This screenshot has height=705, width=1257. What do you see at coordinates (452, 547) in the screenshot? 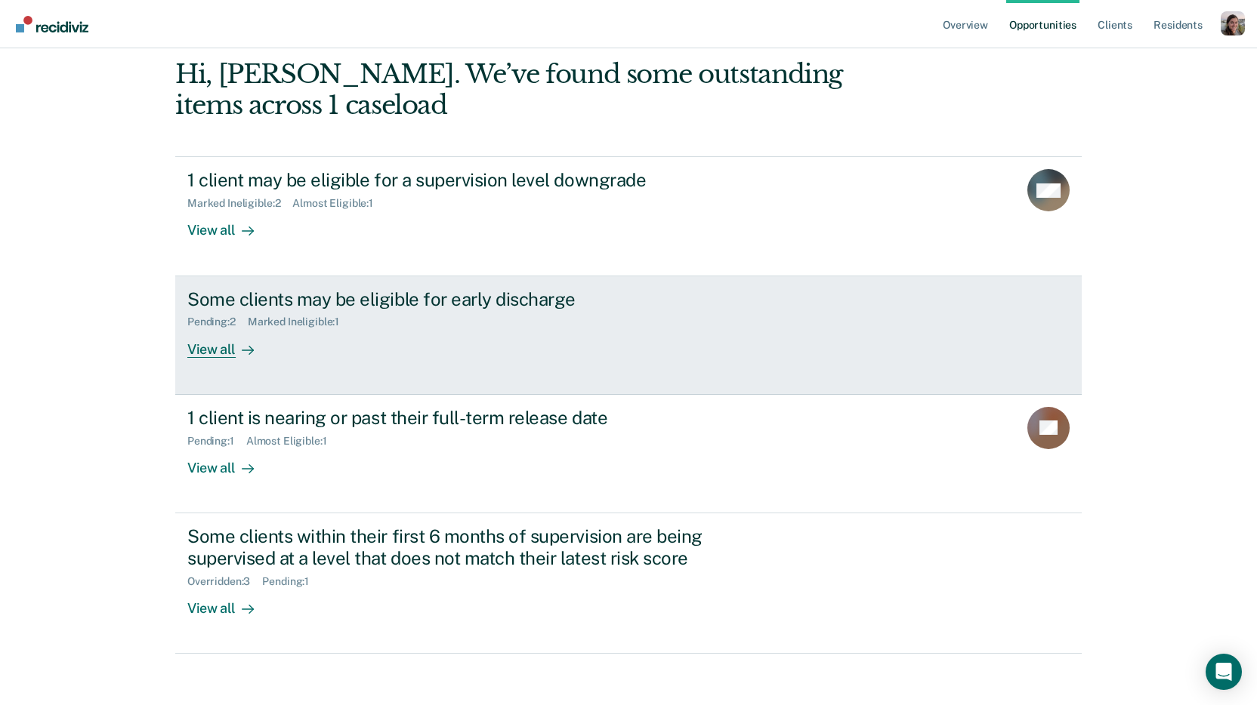
I see `div: Some clients within their first 6 months of supervision are being supervised at a level that does...` at bounding box center [452, 547].